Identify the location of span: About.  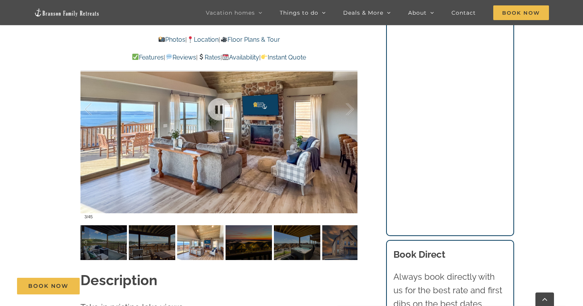
(417, 13).